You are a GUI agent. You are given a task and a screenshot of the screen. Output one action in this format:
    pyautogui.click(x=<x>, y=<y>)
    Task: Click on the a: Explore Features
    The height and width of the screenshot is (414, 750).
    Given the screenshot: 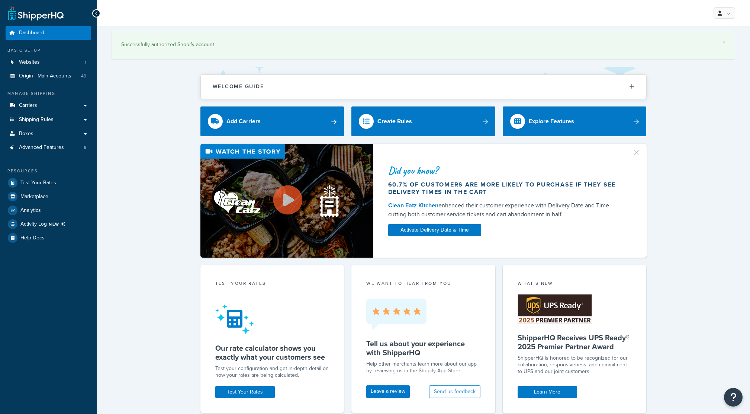 What is the action you would take?
    pyautogui.click(x=575, y=121)
    